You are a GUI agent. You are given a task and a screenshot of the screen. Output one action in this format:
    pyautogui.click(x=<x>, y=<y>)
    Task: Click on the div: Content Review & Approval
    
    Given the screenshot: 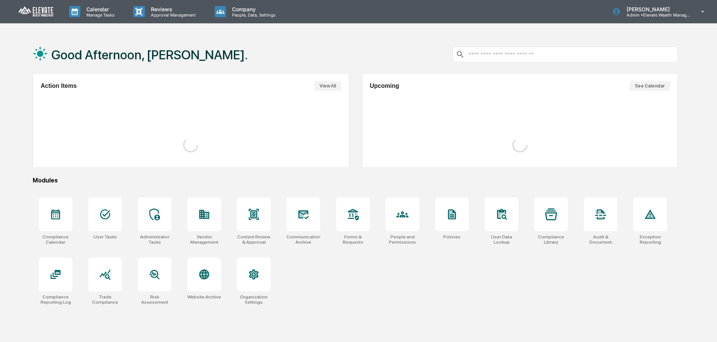 What is the action you would take?
    pyautogui.click(x=254, y=240)
    